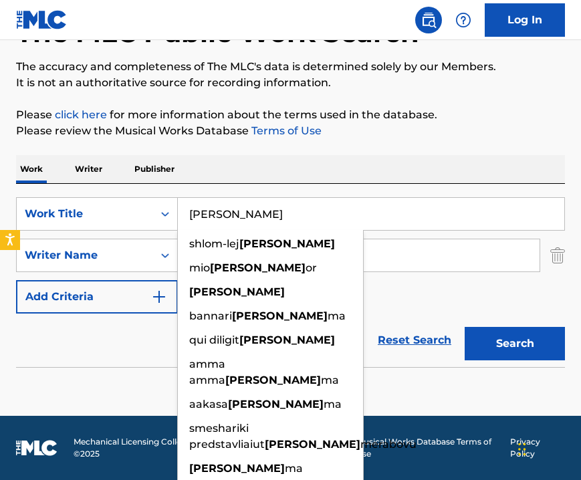  I want to click on p: Work, so click(31, 169).